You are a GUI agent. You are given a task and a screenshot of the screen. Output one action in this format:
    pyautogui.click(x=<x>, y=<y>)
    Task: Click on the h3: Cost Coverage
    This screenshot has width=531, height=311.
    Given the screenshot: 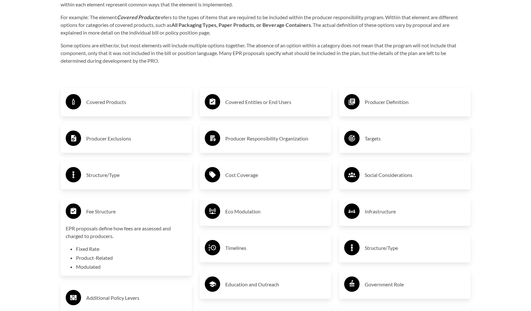 What is the action you would take?
    pyautogui.click(x=276, y=175)
    